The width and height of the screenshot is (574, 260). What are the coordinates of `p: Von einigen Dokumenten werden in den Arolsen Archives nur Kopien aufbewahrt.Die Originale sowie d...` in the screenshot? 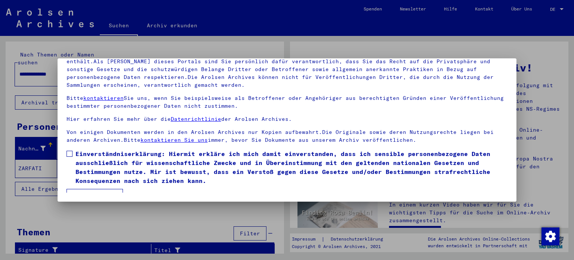 It's located at (287, 136).